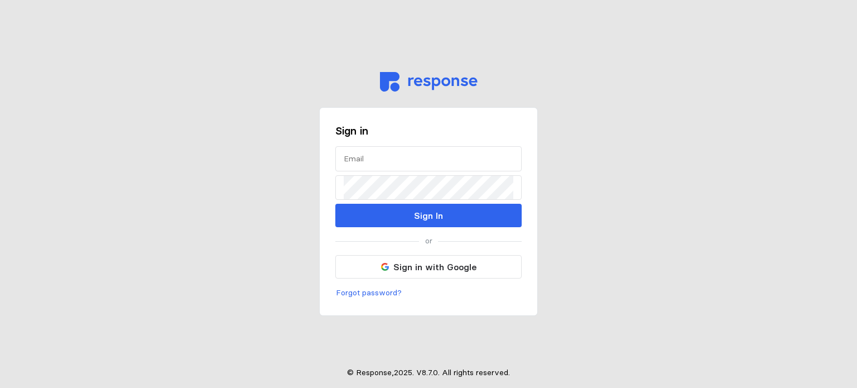 Image resolution: width=857 pixels, height=388 pixels. What do you see at coordinates (369, 293) in the screenshot?
I see `p: Forgot password?` at bounding box center [369, 293].